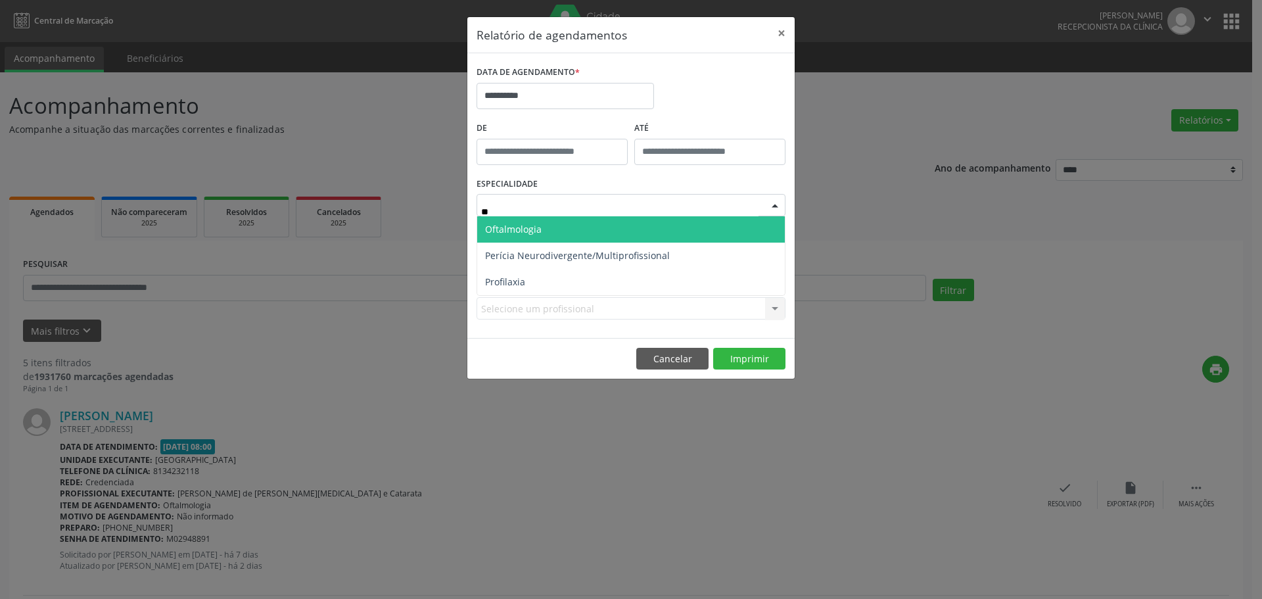  Describe the element at coordinates (710, 128) in the screenshot. I see `label: ATÉ` at that location.